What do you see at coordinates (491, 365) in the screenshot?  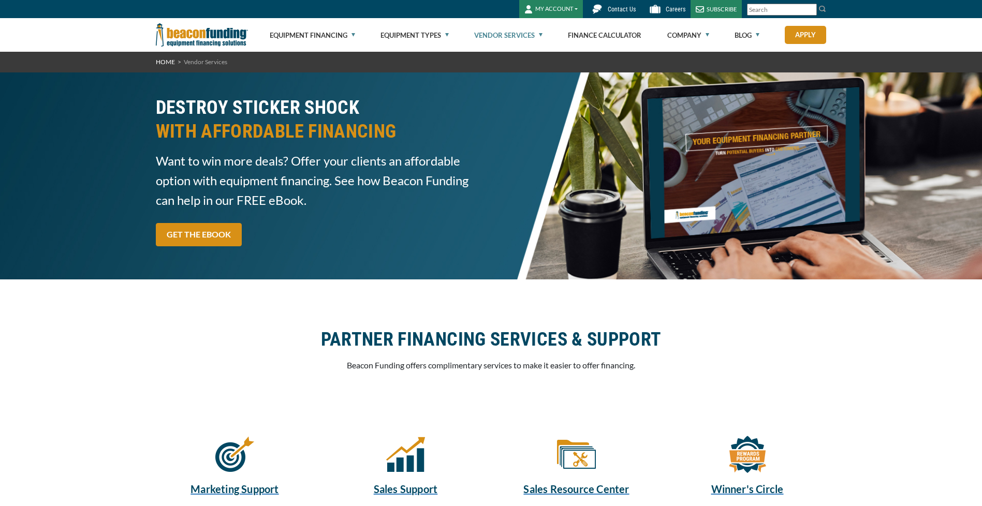 I see `p: Beacon Funding offers complimentary services to make it easier to offer financing.` at bounding box center [491, 365].